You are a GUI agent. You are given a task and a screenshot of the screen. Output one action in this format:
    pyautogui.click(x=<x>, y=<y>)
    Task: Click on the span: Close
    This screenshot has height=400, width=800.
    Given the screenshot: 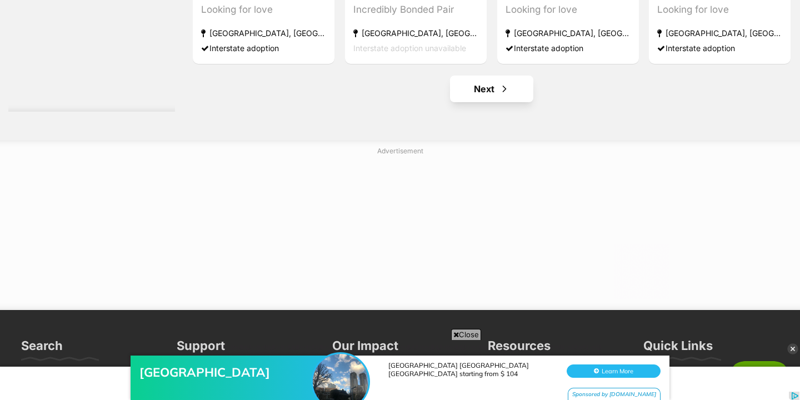 What is the action you would take?
    pyautogui.click(x=466, y=335)
    